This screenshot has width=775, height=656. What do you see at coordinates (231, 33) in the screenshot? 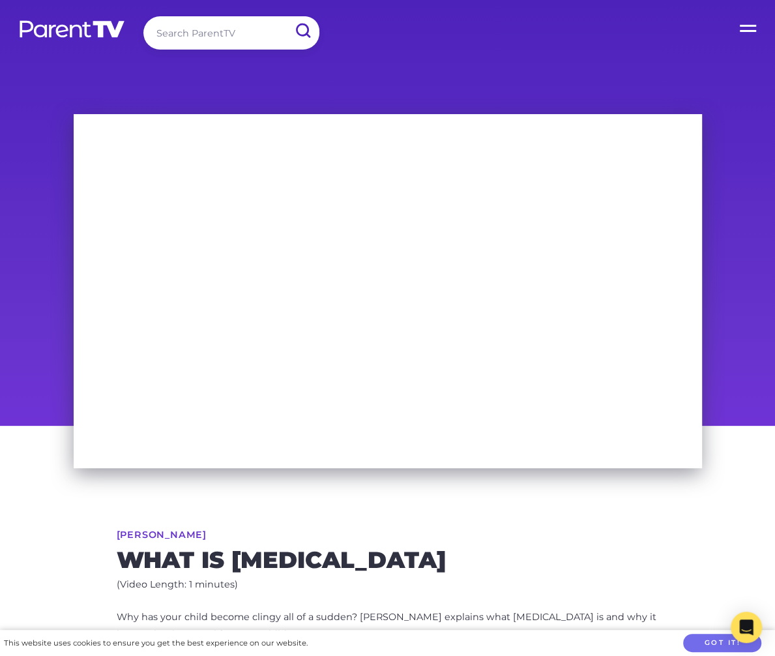
I see `input: Search ParentTV` at bounding box center [231, 33].